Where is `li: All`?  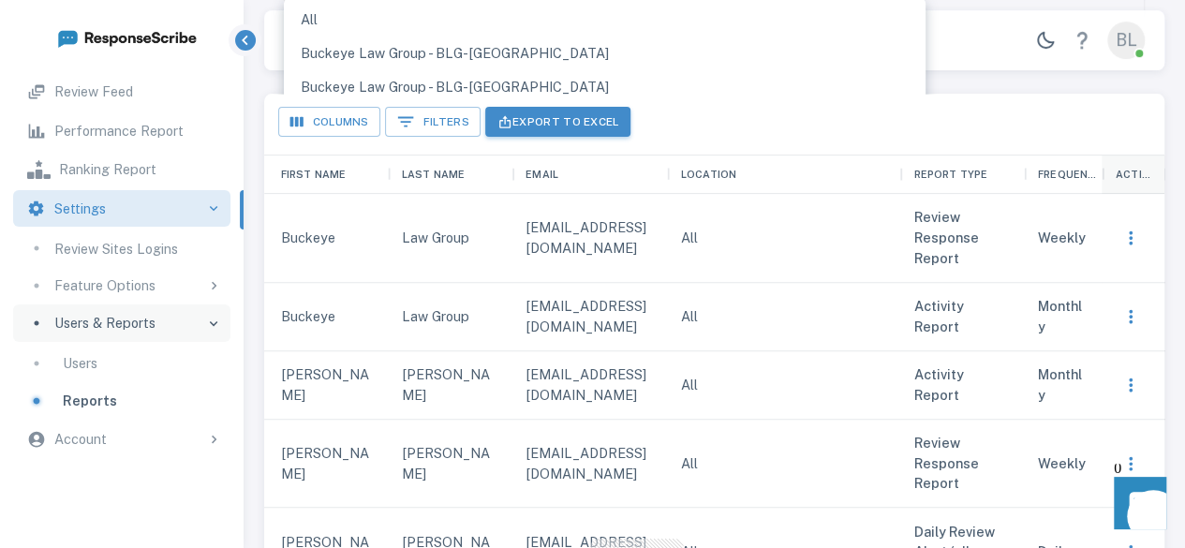 li: All is located at coordinates (604, 20).